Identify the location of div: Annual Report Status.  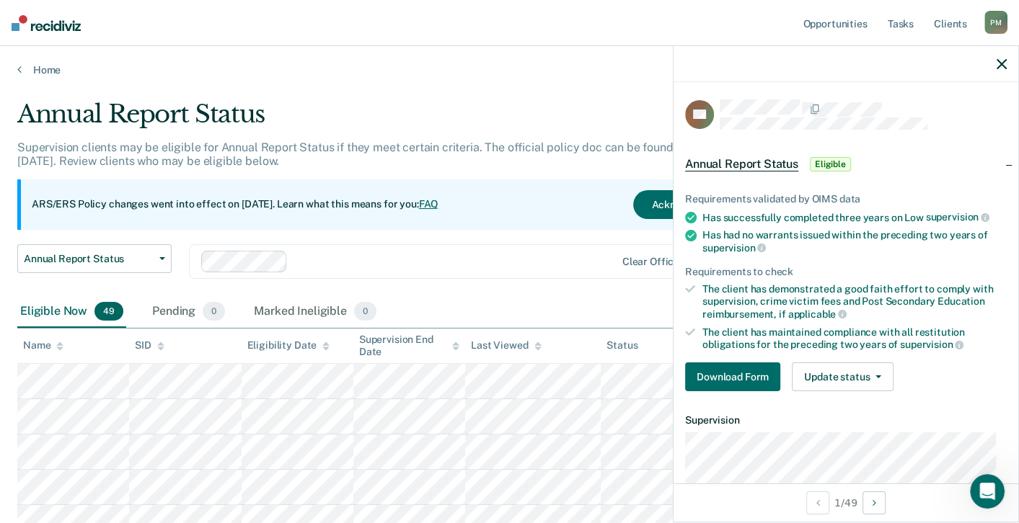
(399, 120).